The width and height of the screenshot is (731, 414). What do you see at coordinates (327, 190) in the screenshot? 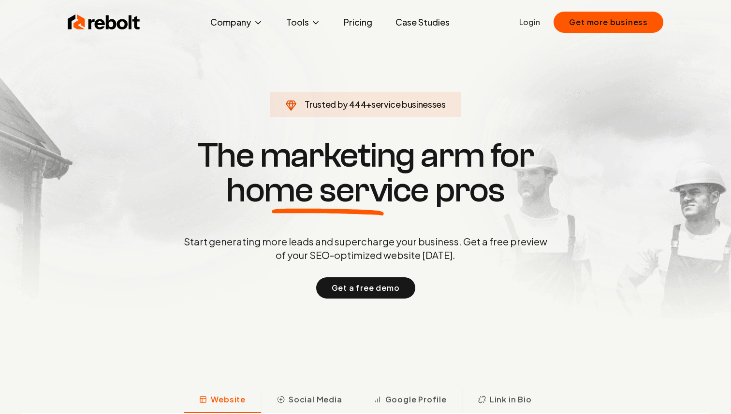
I see `span: home service` at bounding box center [327, 190].